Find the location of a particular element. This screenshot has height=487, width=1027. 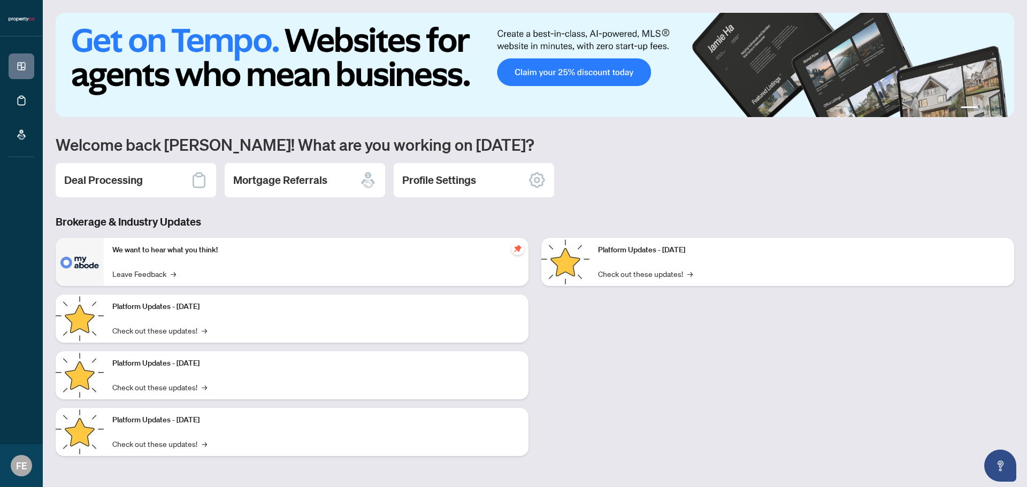

button: 1 is located at coordinates (969, 109).